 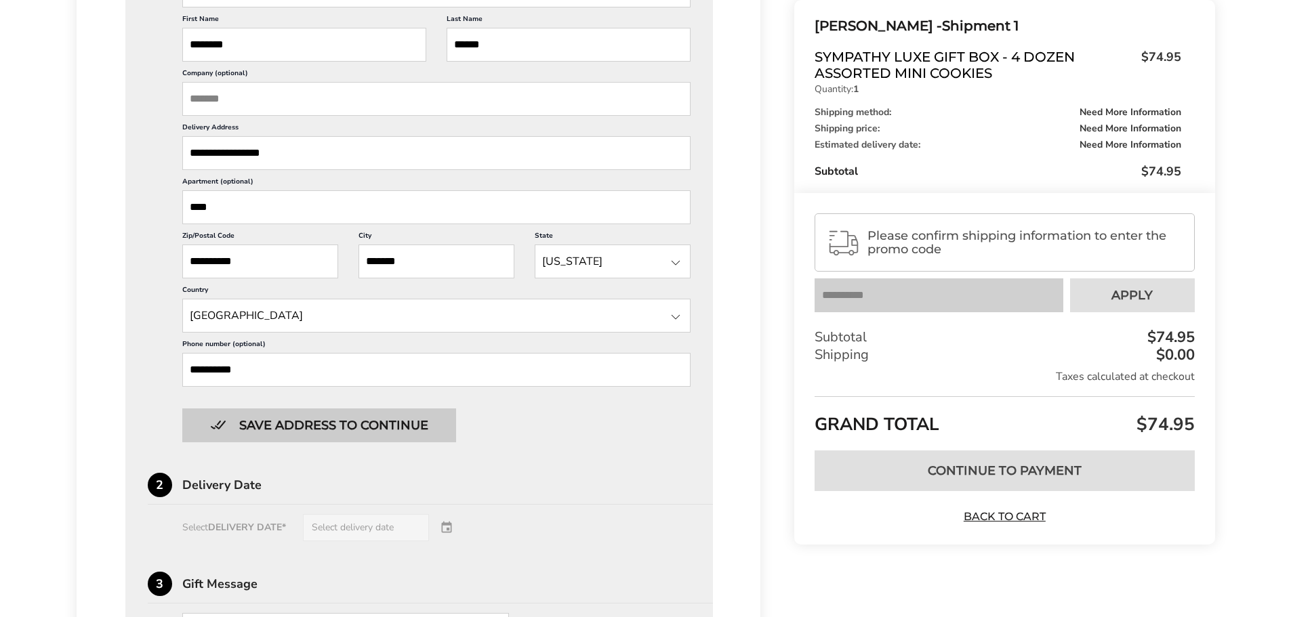 What do you see at coordinates (569, 45) in the screenshot?
I see `input: Last Name` at bounding box center [569, 45].